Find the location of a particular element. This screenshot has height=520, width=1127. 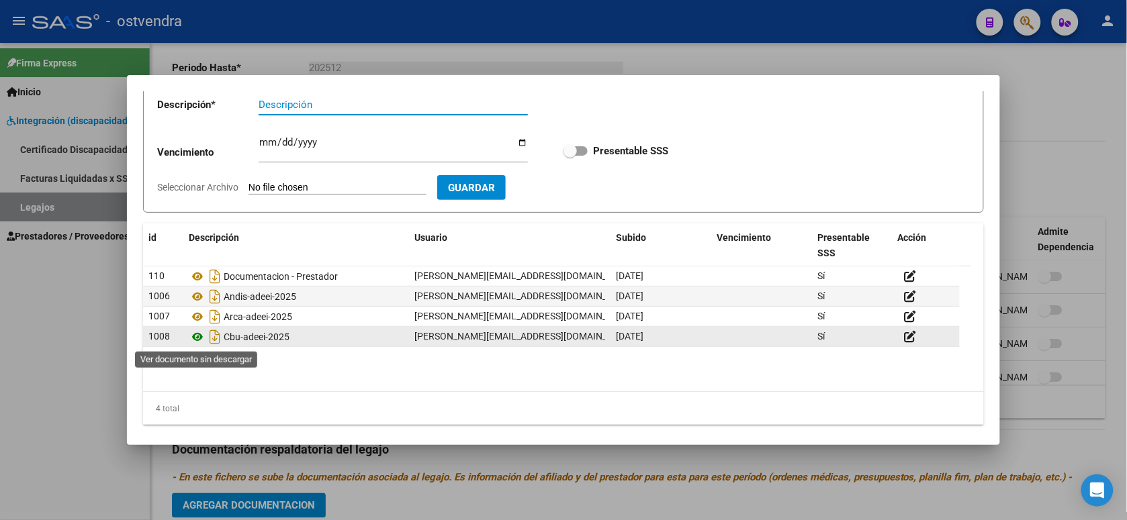

span: Descripción is located at coordinates (214, 238).